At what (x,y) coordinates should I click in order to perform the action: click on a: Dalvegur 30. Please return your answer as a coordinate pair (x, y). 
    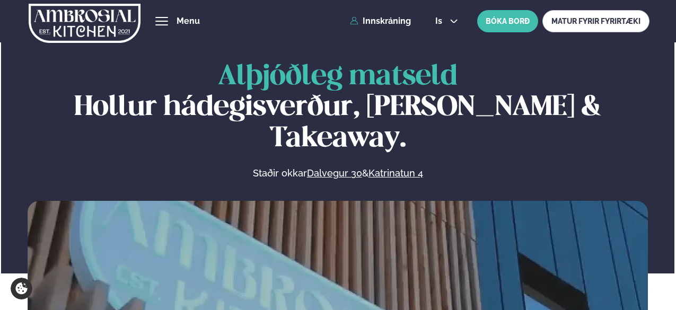
    Looking at the image, I should click on (335, 173).